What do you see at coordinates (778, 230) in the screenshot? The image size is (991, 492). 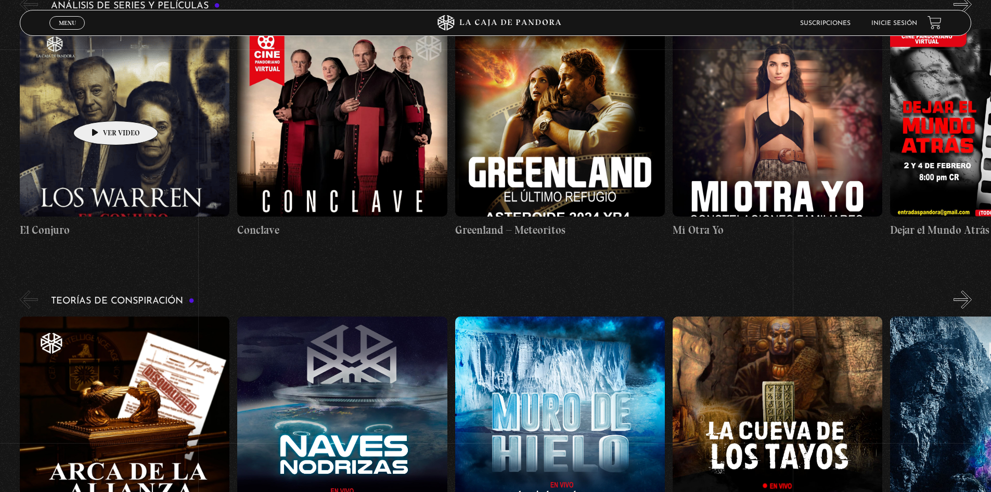 I see `h4: Mi Otra Yo` at bounding box center [778, 230].